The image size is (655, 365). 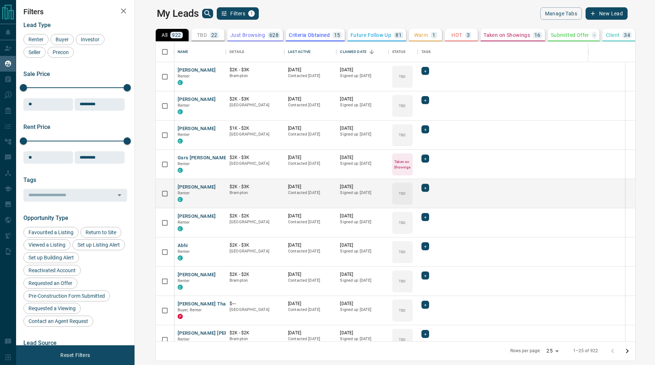 I want to click on div: Reactivated Account, so click(x=52, y=271).